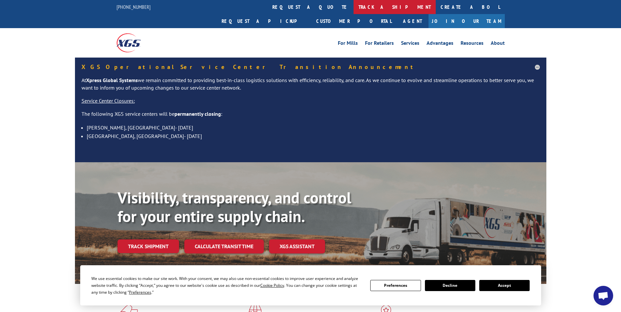  What do you see at coordinates (311, 117) in the screenshot?
I see `p: The following XGS service centers will be :` at bounding box center [311, 117].